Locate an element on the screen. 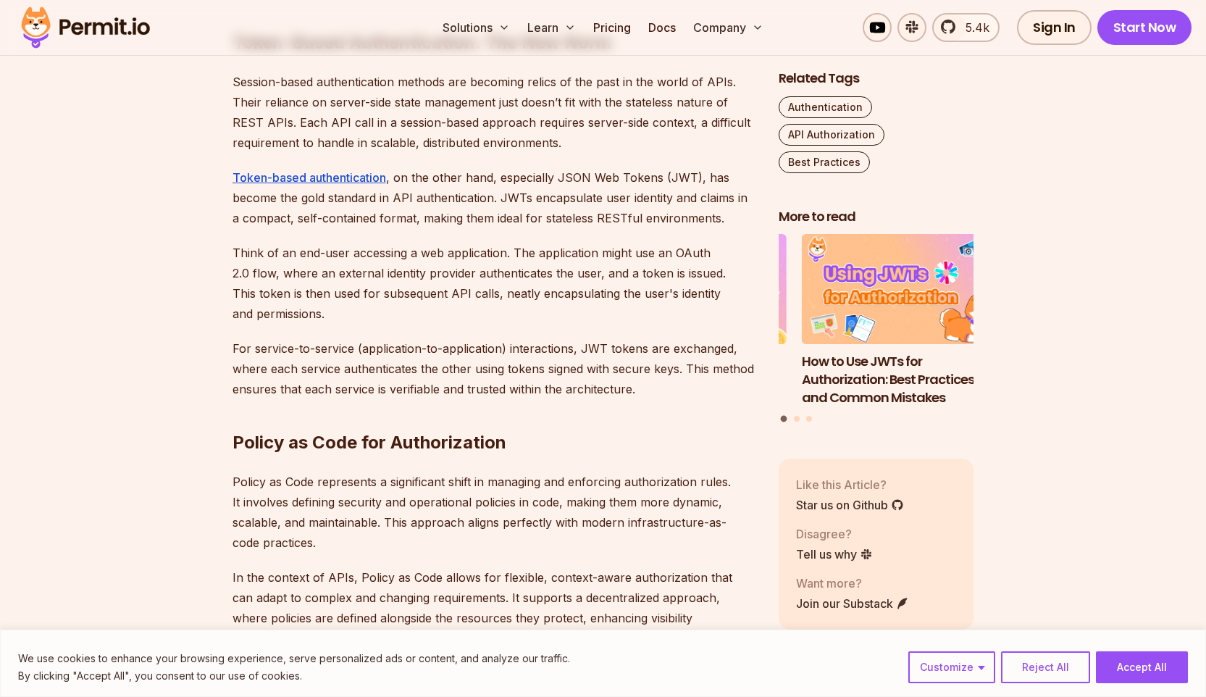  strong: Policy as Code for Authorization is located at coordinates (369, 442).